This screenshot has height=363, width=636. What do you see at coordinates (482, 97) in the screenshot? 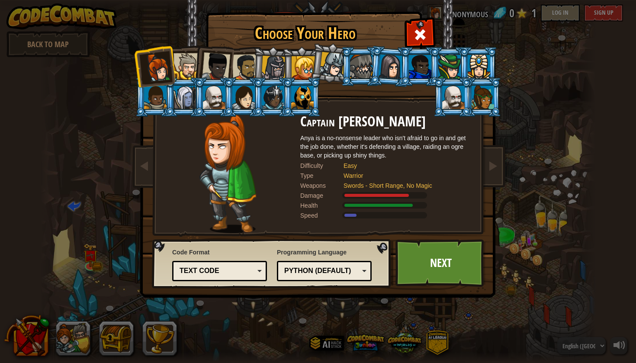
I see `li: Zana Woodheart` at bounding box center [482, 97].